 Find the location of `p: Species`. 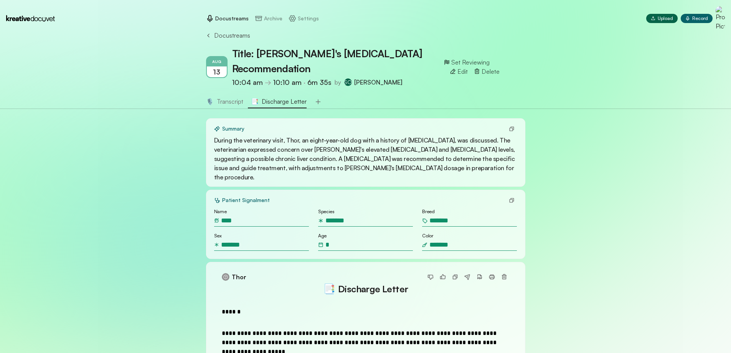

p: Species is located at coordinates (365, 212).